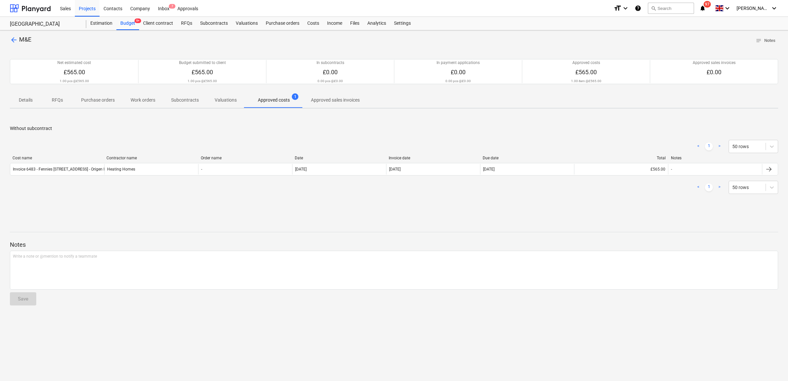 Image resolution: width=788 pixels, height=381 pixels. Describe the element at coordinates (282, 23) in the screenshot. I see `div: Purchase orders` at that location.